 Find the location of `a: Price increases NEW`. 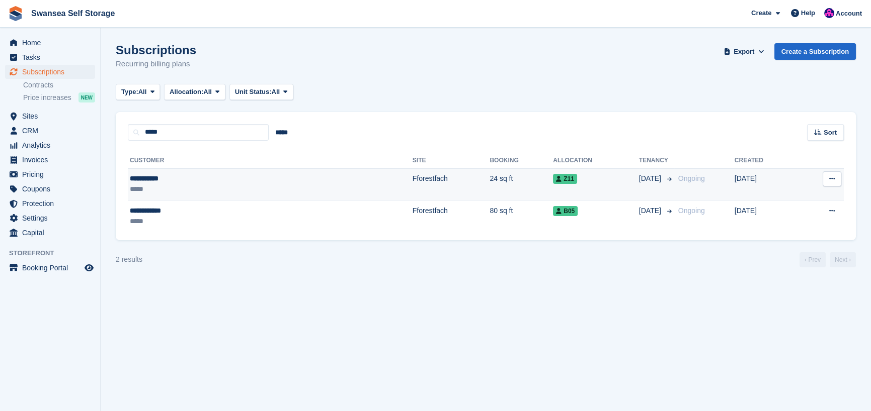

a: Price increases NEW is located at coordinates (59, 98).